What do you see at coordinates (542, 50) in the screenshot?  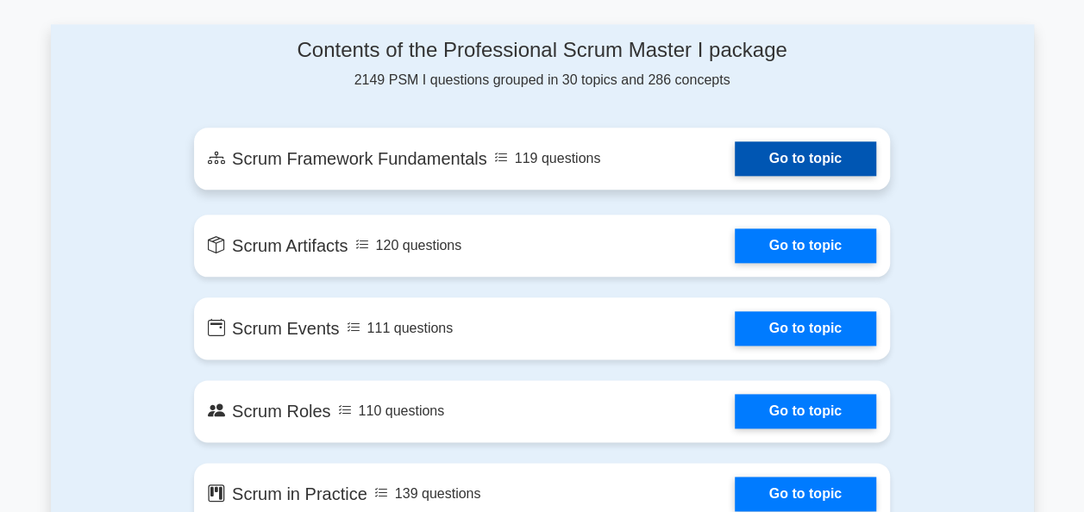 I see `h4: Contents of the Professional Scrum Master I package` at bounding box center [542, 50].